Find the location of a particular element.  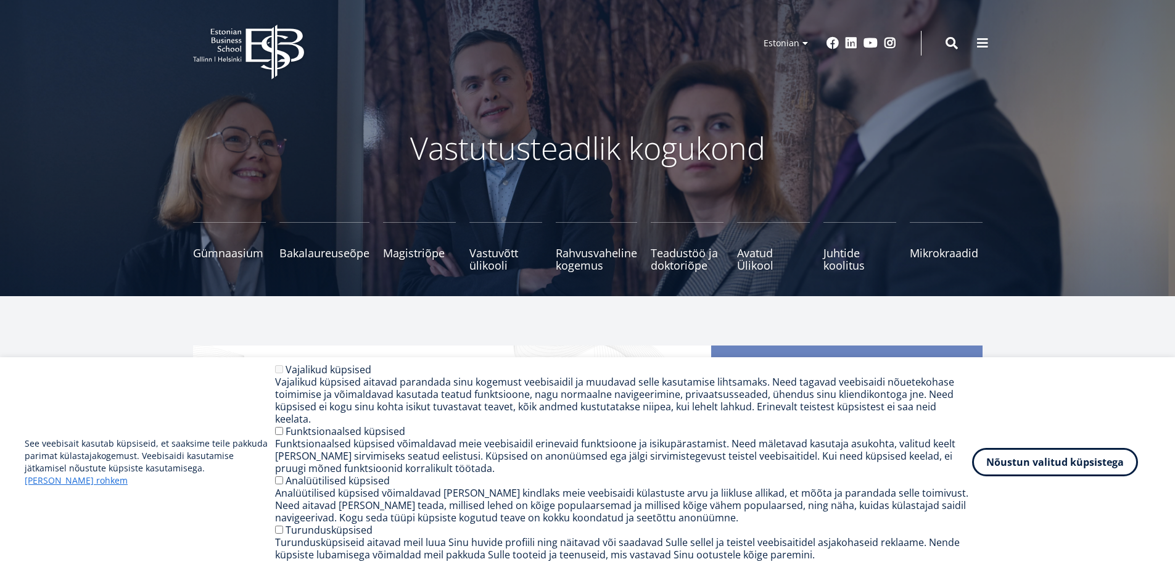

div: Funktsionaalsed küpsised võimaldavad meie veebisaidil erinevaid funktsioone ja isikupärastamist. ... is located at coordinates (624, 456).